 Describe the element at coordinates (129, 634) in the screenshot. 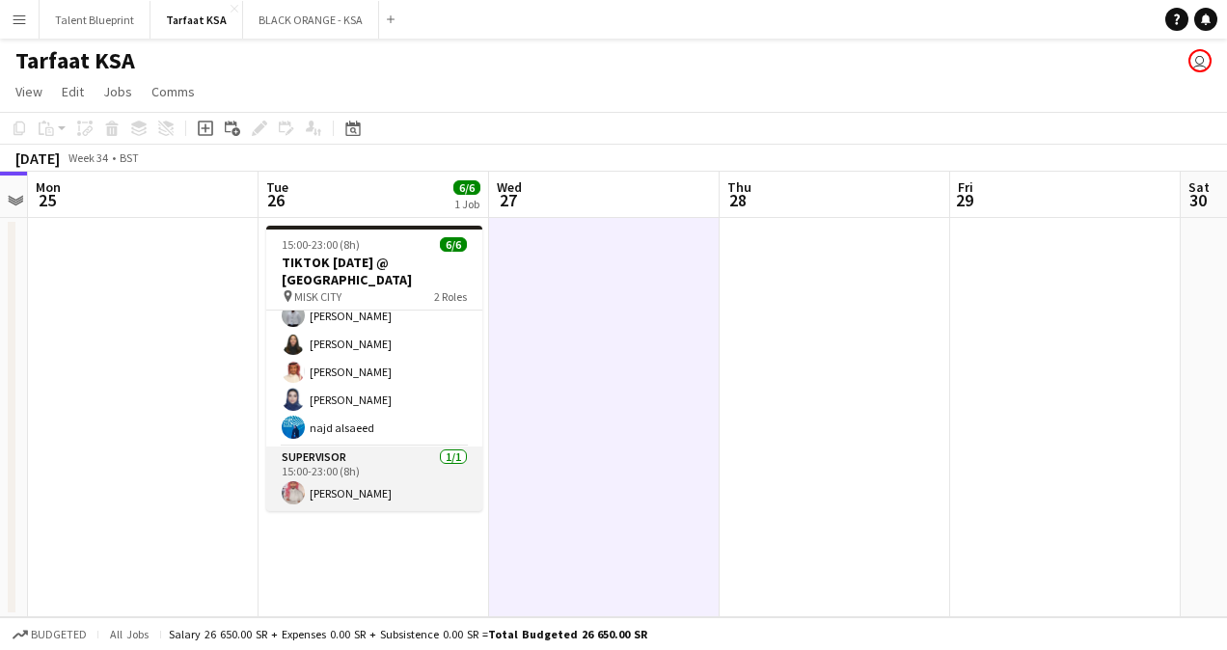

I see `span: All jobs` at that location.